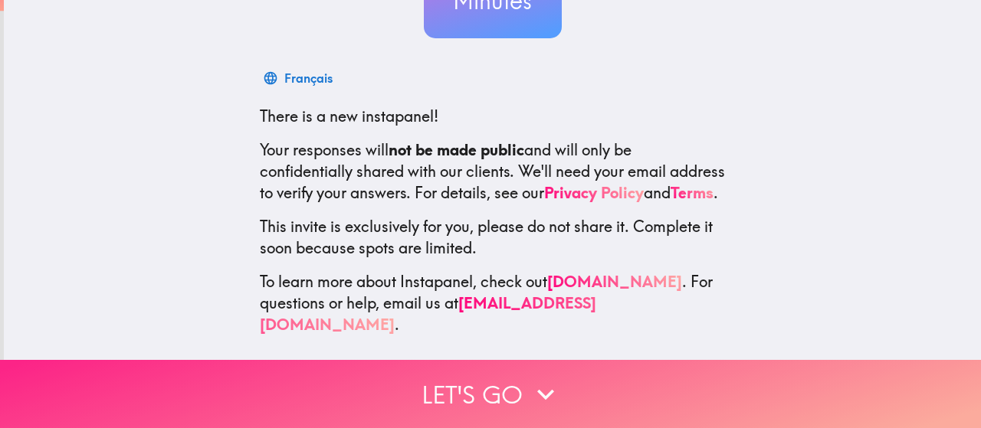  What do you see at coordinates (594, 192) in the screenshot?
I see `a: Privacy Policy` at bounding box center [594, 192].